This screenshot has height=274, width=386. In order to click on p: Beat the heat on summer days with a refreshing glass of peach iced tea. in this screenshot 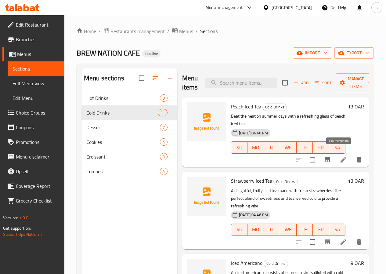, I will do `click(288, 120)`.